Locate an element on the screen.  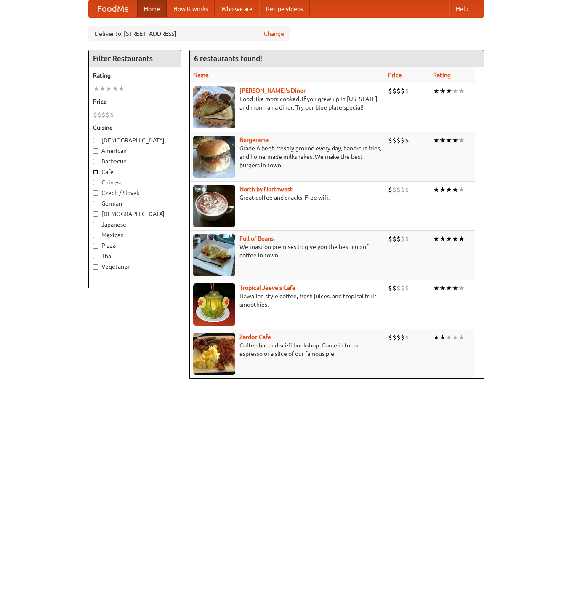
input: German is located at coordinates (96, 203).